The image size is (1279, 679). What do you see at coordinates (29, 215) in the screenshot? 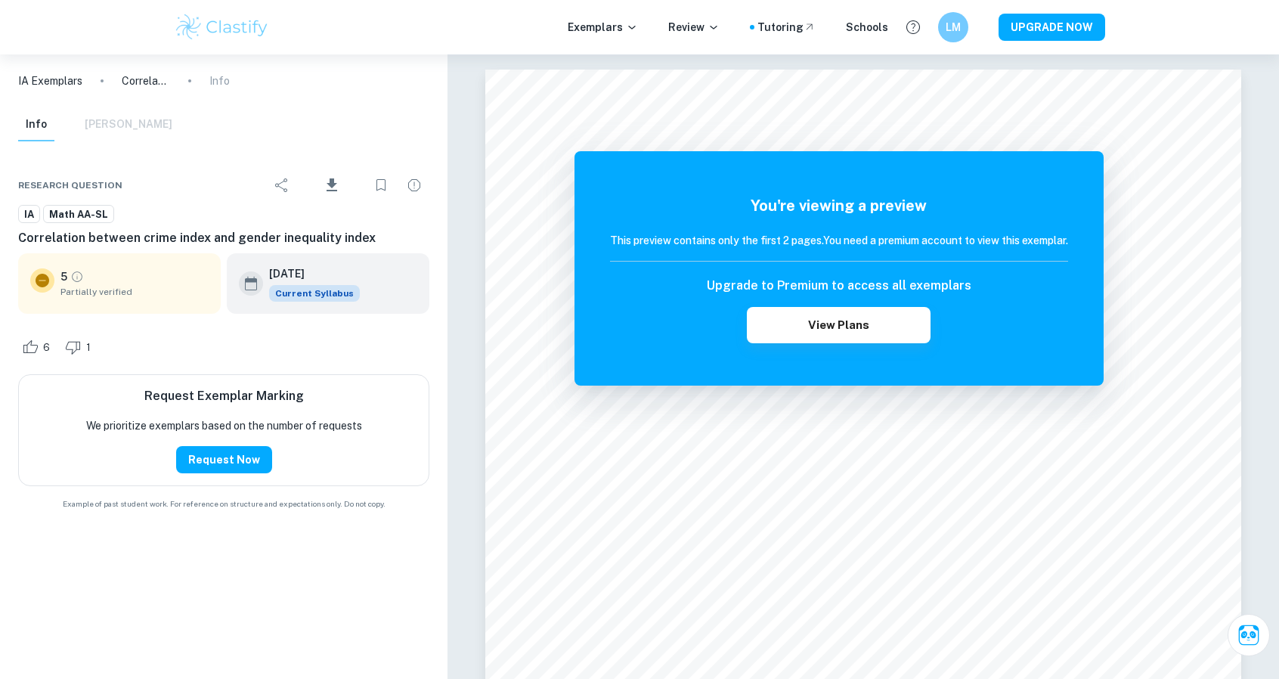
I see `span: IA` at bounding box center [29, 215].